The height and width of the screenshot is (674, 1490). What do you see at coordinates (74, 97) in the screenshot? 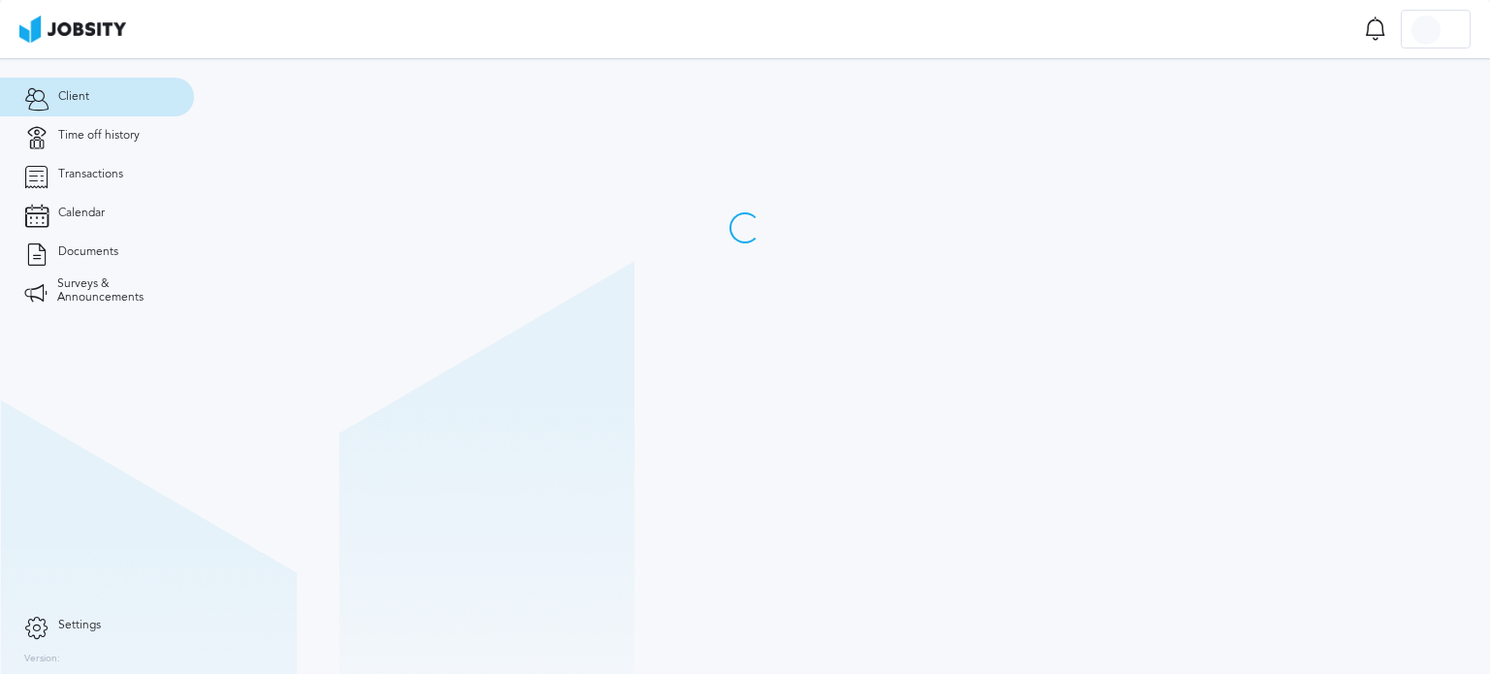
I see `span: Client` at bounding box center [74, 97].